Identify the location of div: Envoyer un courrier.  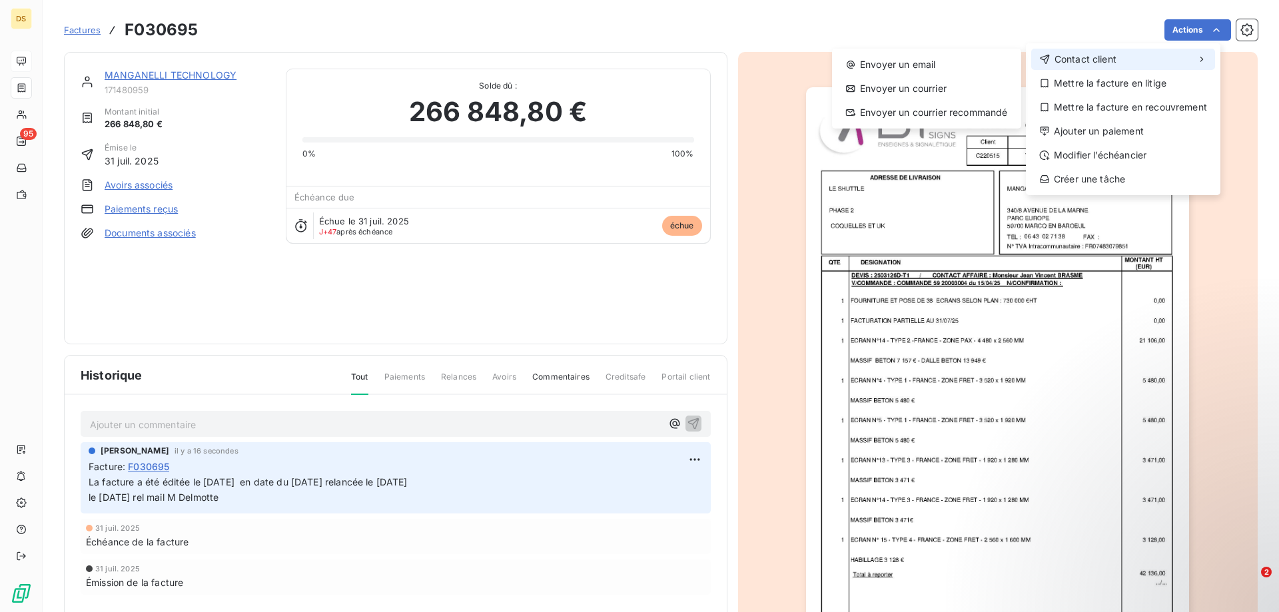
(927, 89).